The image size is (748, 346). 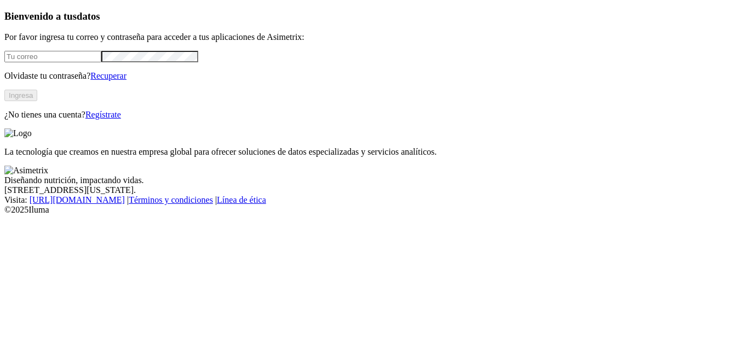 I want to click on a: Recuperar, so click(x=108, y=76).